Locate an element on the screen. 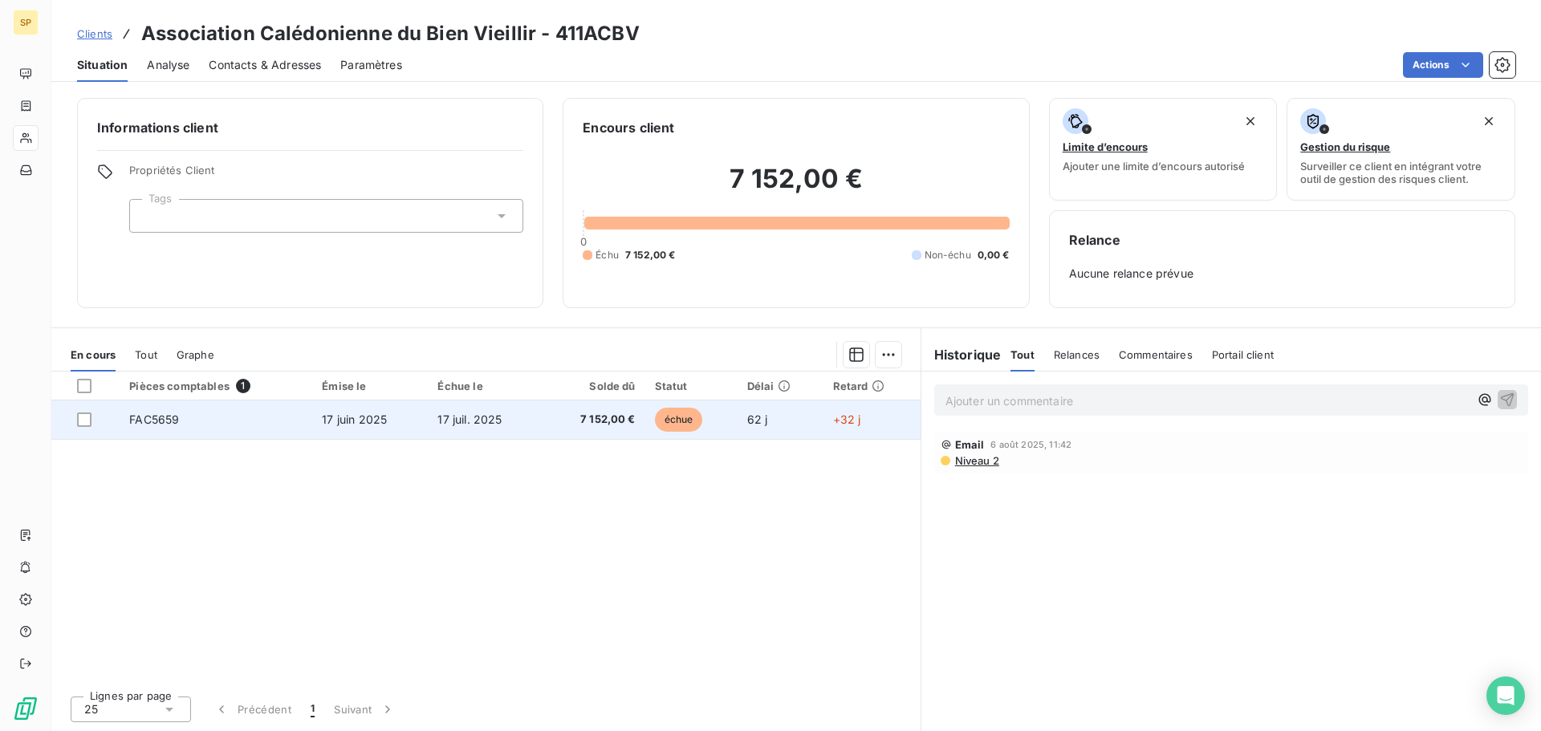  span: Non-échu is located at coordinates (948, 255).